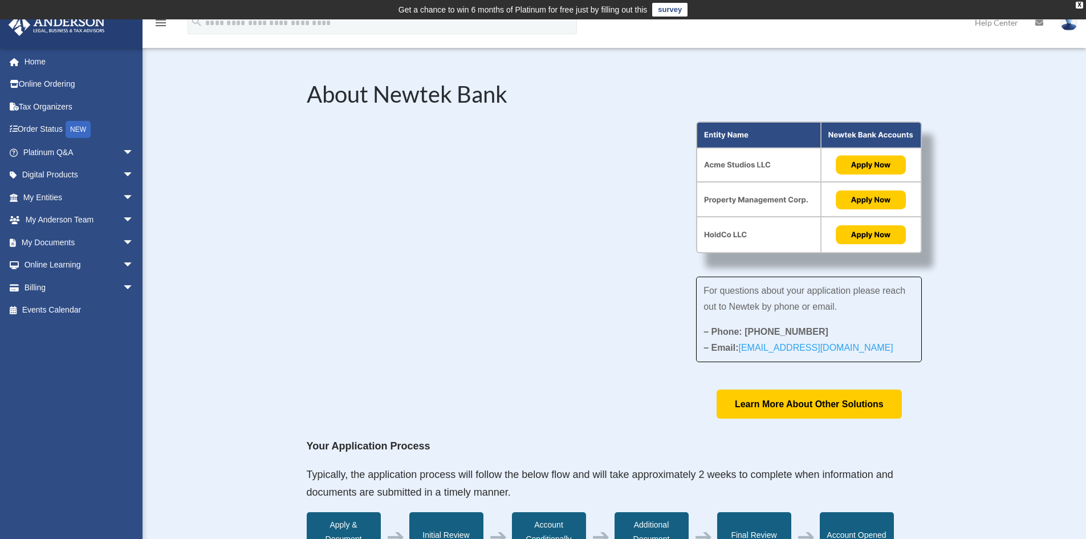 This screenshot has width=1086, height=539. I want to click on a: survey, so click(670, 10).